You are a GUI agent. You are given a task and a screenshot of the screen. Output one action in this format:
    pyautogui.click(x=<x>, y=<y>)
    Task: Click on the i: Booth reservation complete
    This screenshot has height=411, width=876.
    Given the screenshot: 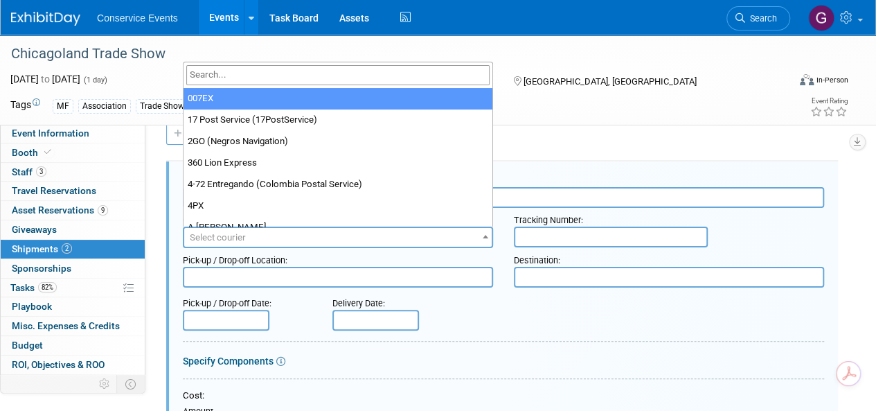 What is the action you would take?
    pyautogui.click(x=48, y=152)
    